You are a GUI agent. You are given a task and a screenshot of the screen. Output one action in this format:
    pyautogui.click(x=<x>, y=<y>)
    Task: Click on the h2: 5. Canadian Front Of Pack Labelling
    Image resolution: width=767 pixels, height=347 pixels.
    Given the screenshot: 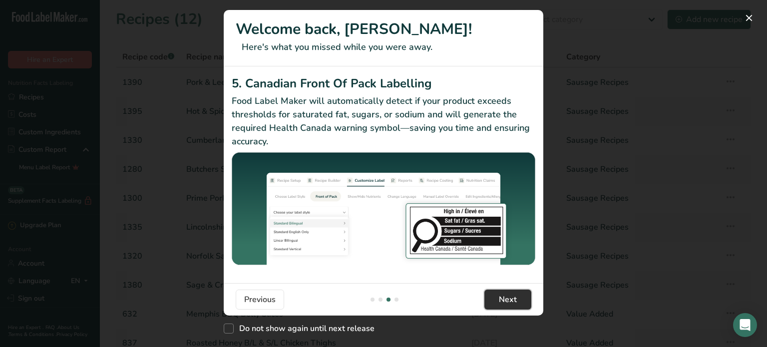 What is the action you would take?
    pyautogui.click(x=383, y=83)
    